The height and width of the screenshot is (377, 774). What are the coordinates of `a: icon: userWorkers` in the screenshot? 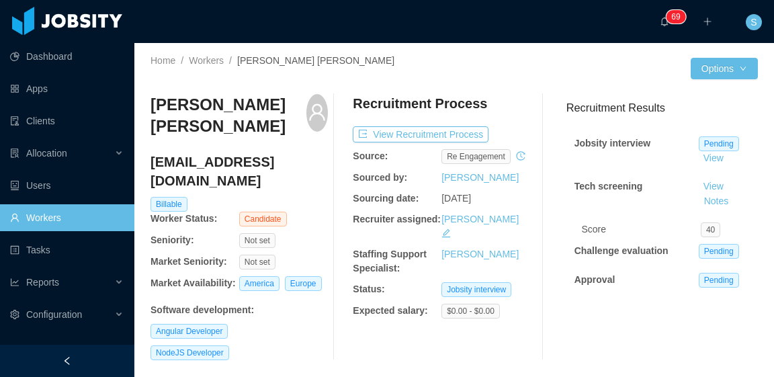 It's located at (66, 218).